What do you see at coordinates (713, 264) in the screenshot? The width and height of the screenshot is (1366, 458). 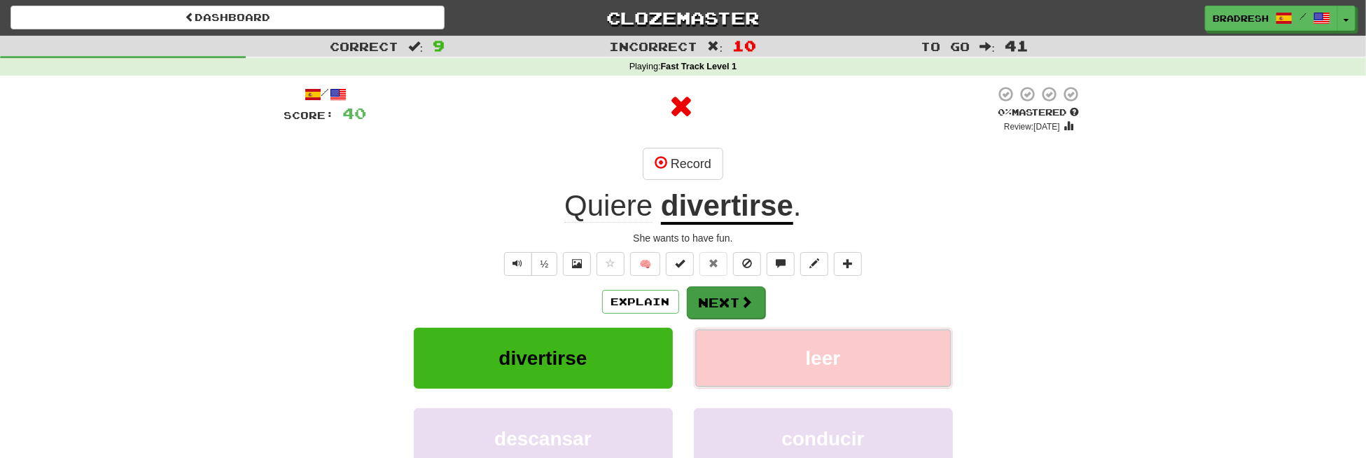 I see `button: Reset to 0% Mastered (alt+r)` at bounding box center [713, 264].